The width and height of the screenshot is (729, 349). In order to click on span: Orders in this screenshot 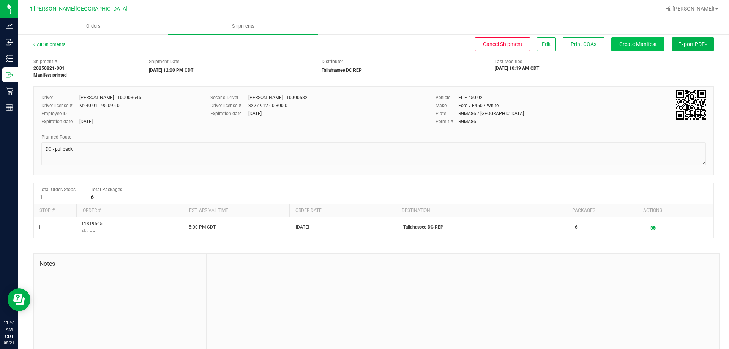, I will do `click(93, 26)`.